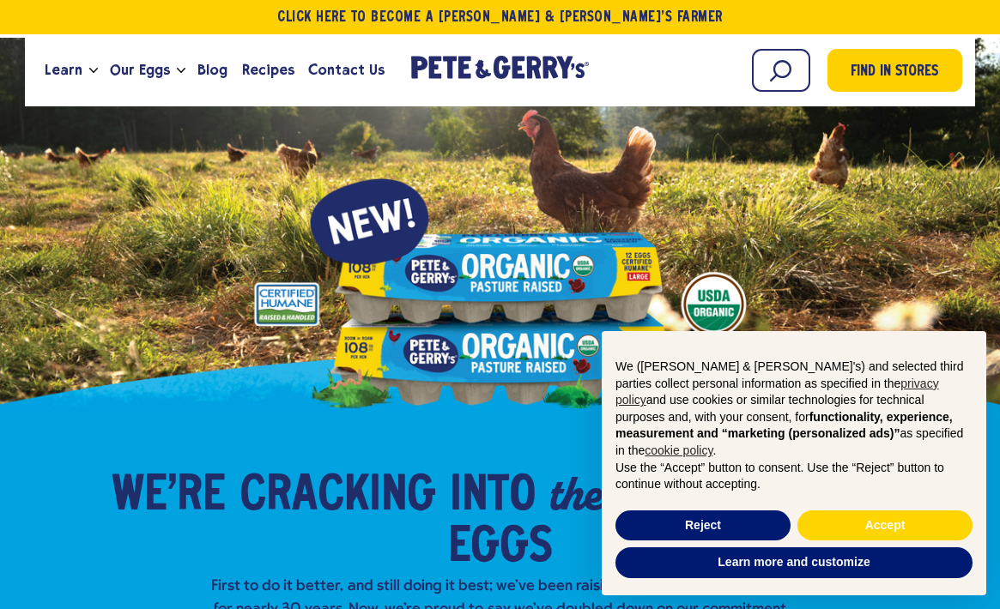 This screenshot has width=1000, height=609. What do you see at coordinates (212, 70) in the screenshot?
I see `span: Blog` at bounding box center [212, 70].